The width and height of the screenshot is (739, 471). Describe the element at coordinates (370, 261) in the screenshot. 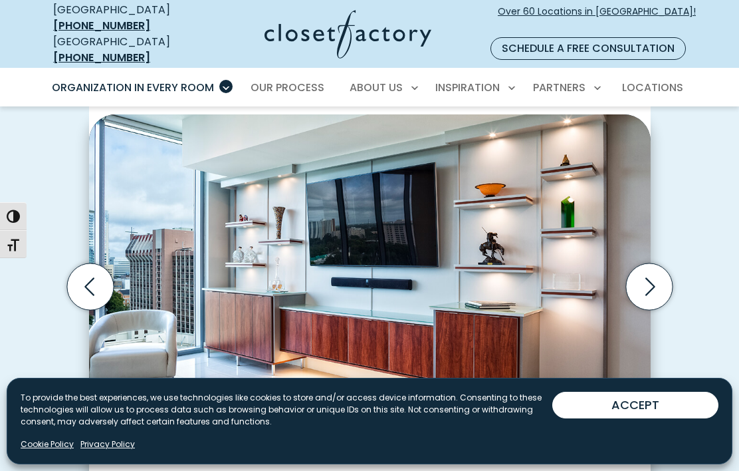

I see `img: Sleek entertainment center with floating shelves with underlighting` at that location.